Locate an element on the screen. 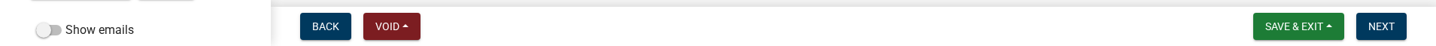 The image size is (1436, 46). button: Back is located at coordinates (326, 26).